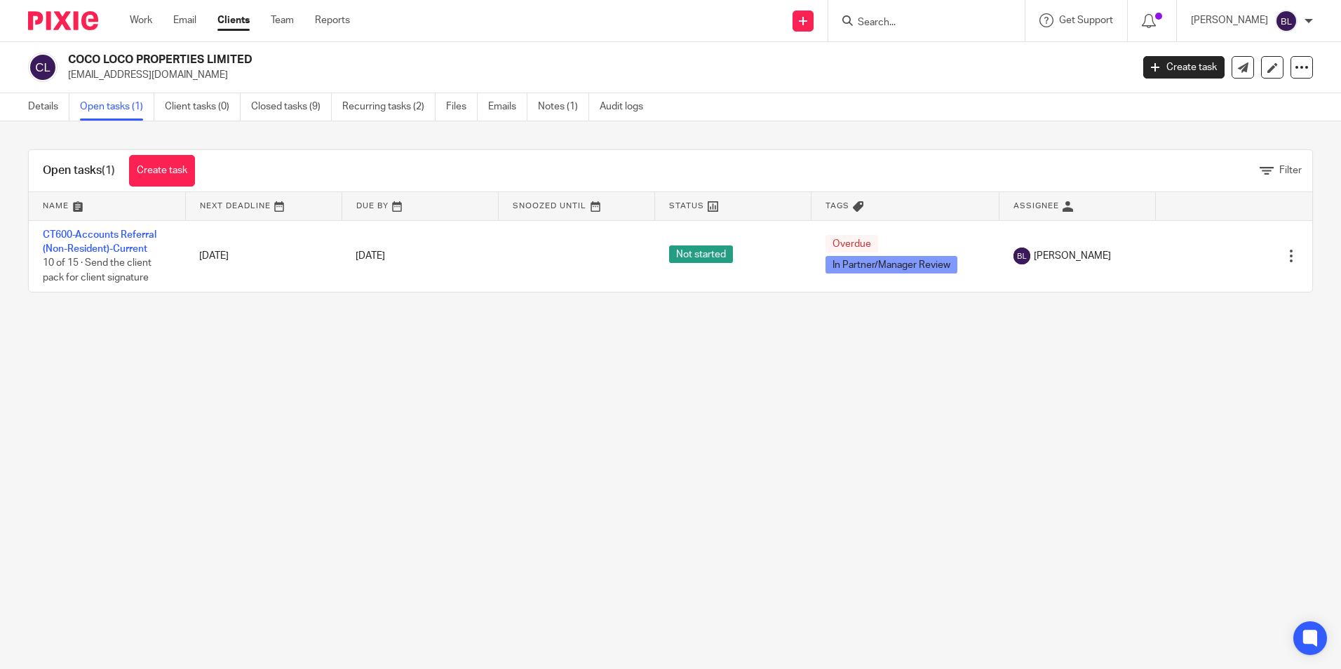 The image size is (1341, 669). I want to click on span: Overdue, so click(851, 243).